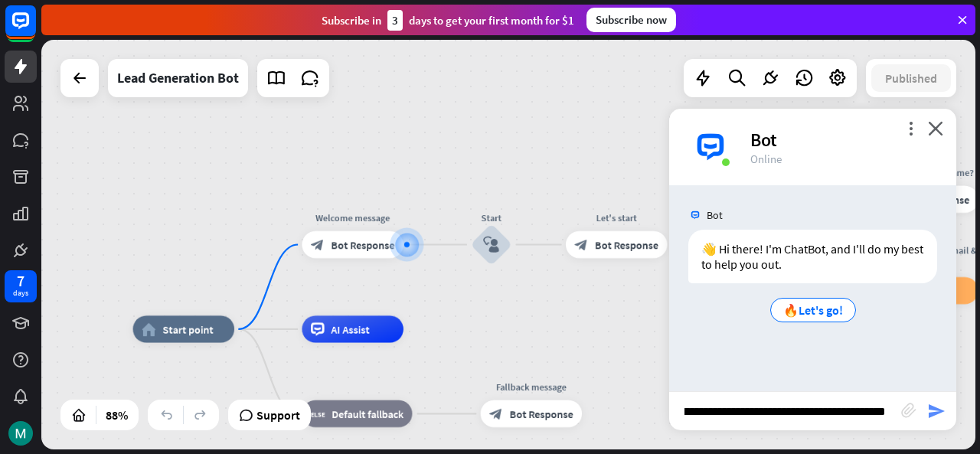 This screenshot has height=454, width=980. I want to click on i: block_user_input, so click(491, 244).